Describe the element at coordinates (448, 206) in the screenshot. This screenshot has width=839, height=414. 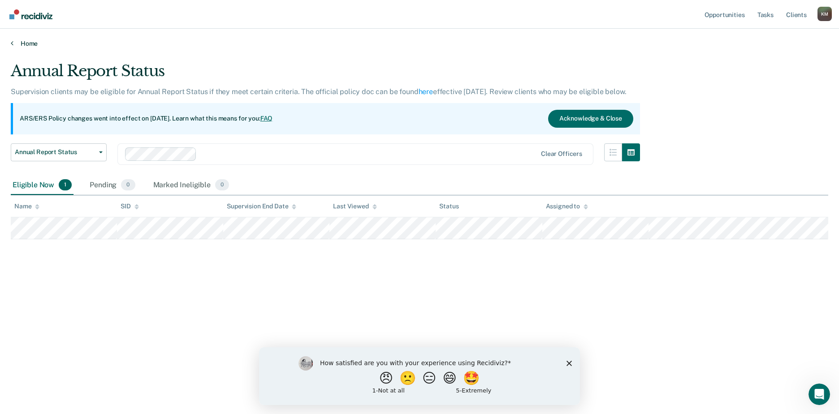
I see `div: Status` at that location.